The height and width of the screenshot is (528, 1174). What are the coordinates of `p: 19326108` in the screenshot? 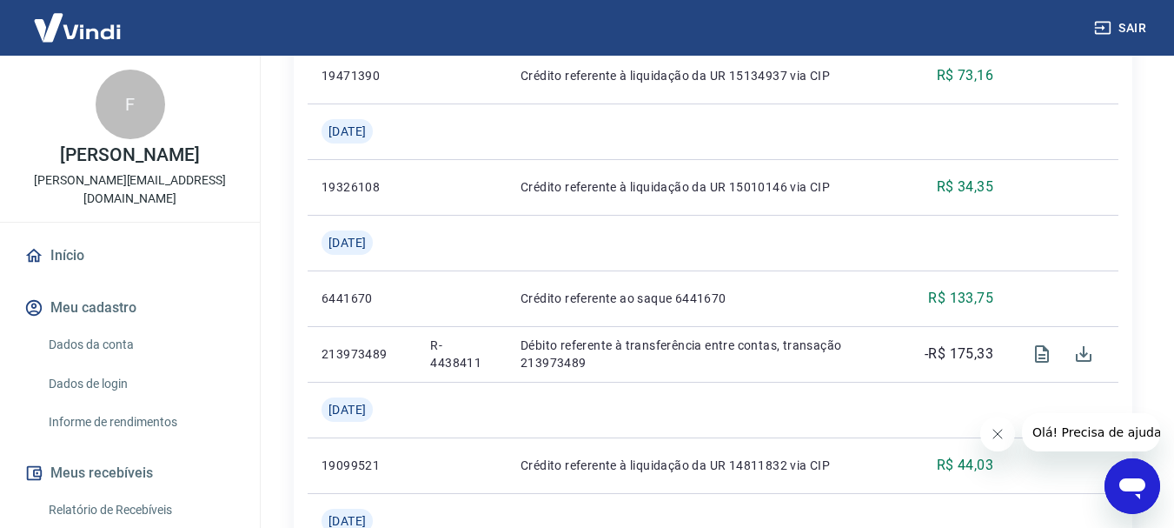 It's located at (362, 187).